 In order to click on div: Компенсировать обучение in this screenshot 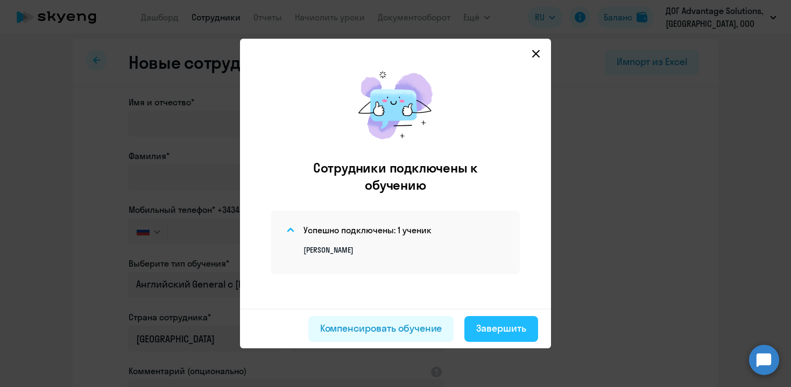, I will do `click(381, 329)`.